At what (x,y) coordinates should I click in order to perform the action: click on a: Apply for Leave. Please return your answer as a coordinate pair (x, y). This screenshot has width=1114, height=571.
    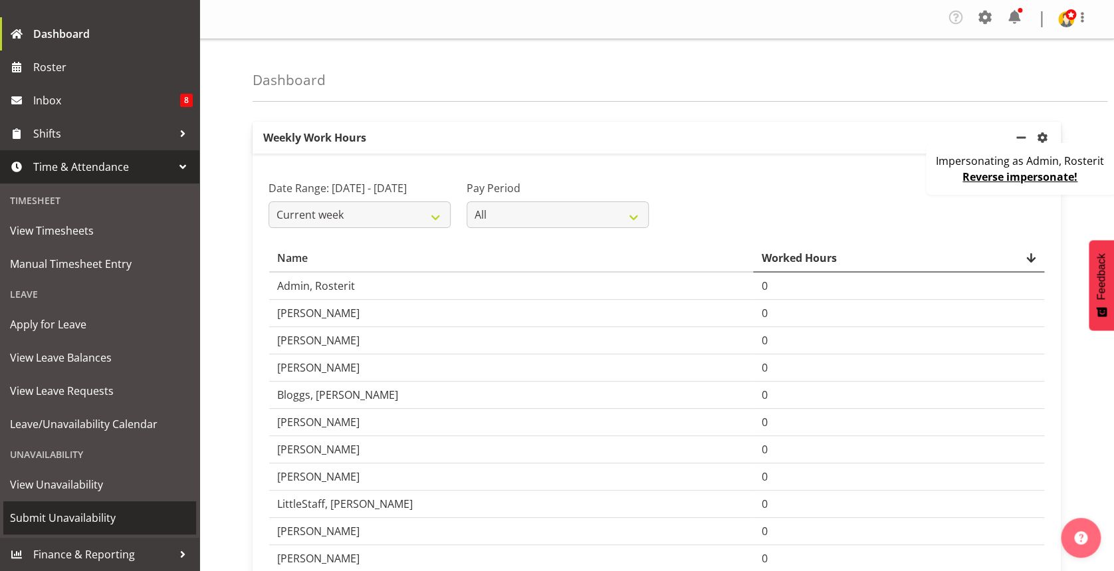
    Looking at the image, I should click on (100, 324).